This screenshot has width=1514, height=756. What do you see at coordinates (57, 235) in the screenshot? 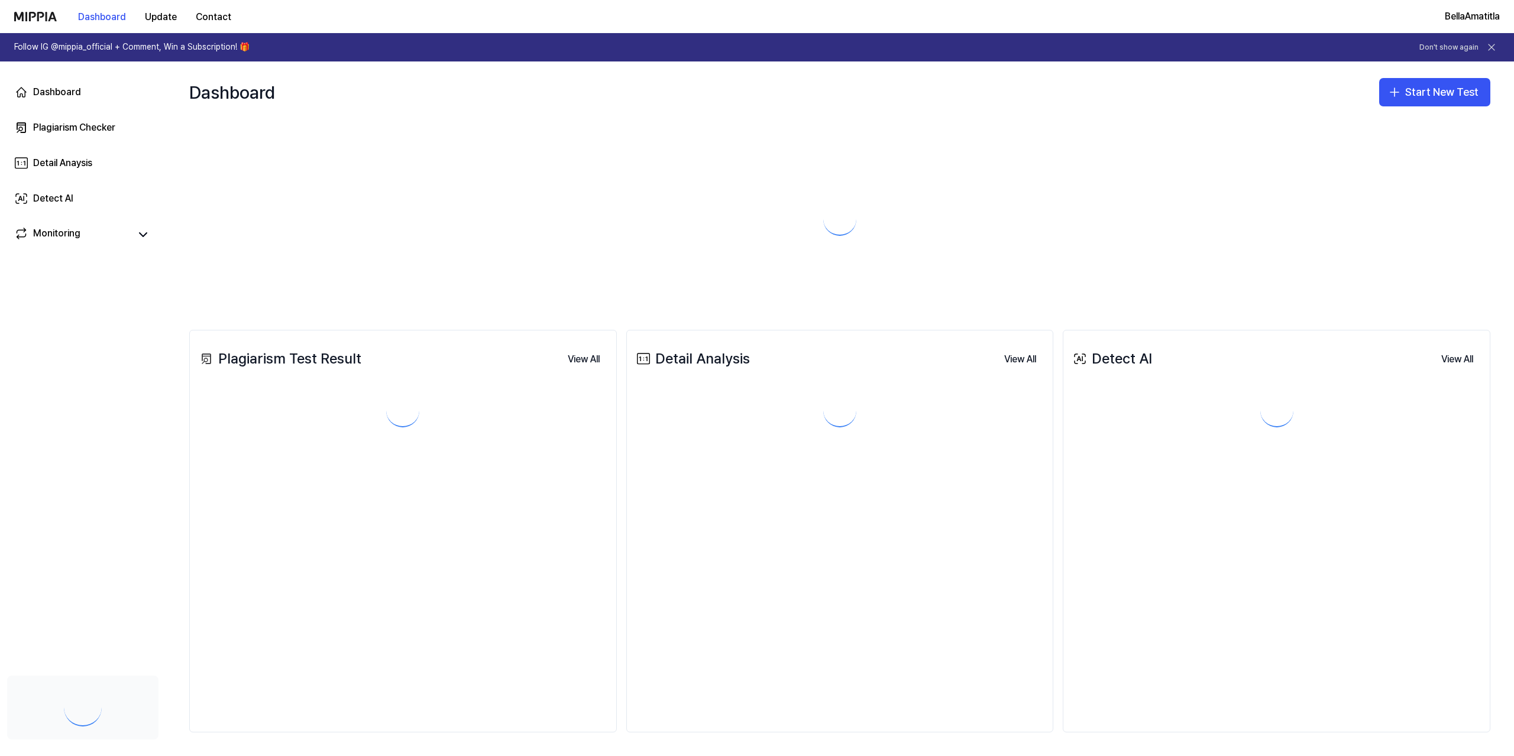
I see `div: Monitoring` at bounding box center [57, 235].